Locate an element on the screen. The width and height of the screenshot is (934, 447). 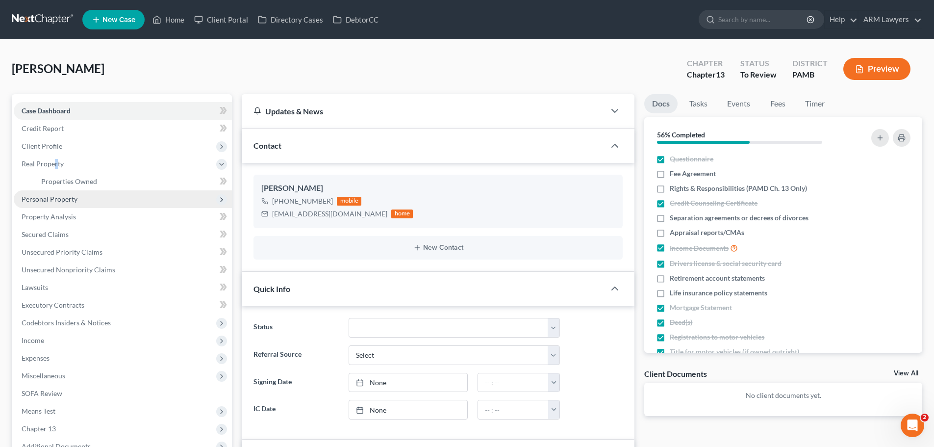
div: Status is located at coordinates (759, 63).